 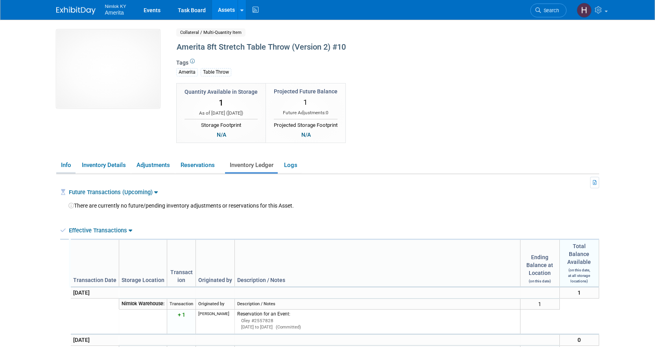 What do you see at coordinates (187, 72) in the screenshot?
I see `div: Amerita` at bounding box center [187, 72].